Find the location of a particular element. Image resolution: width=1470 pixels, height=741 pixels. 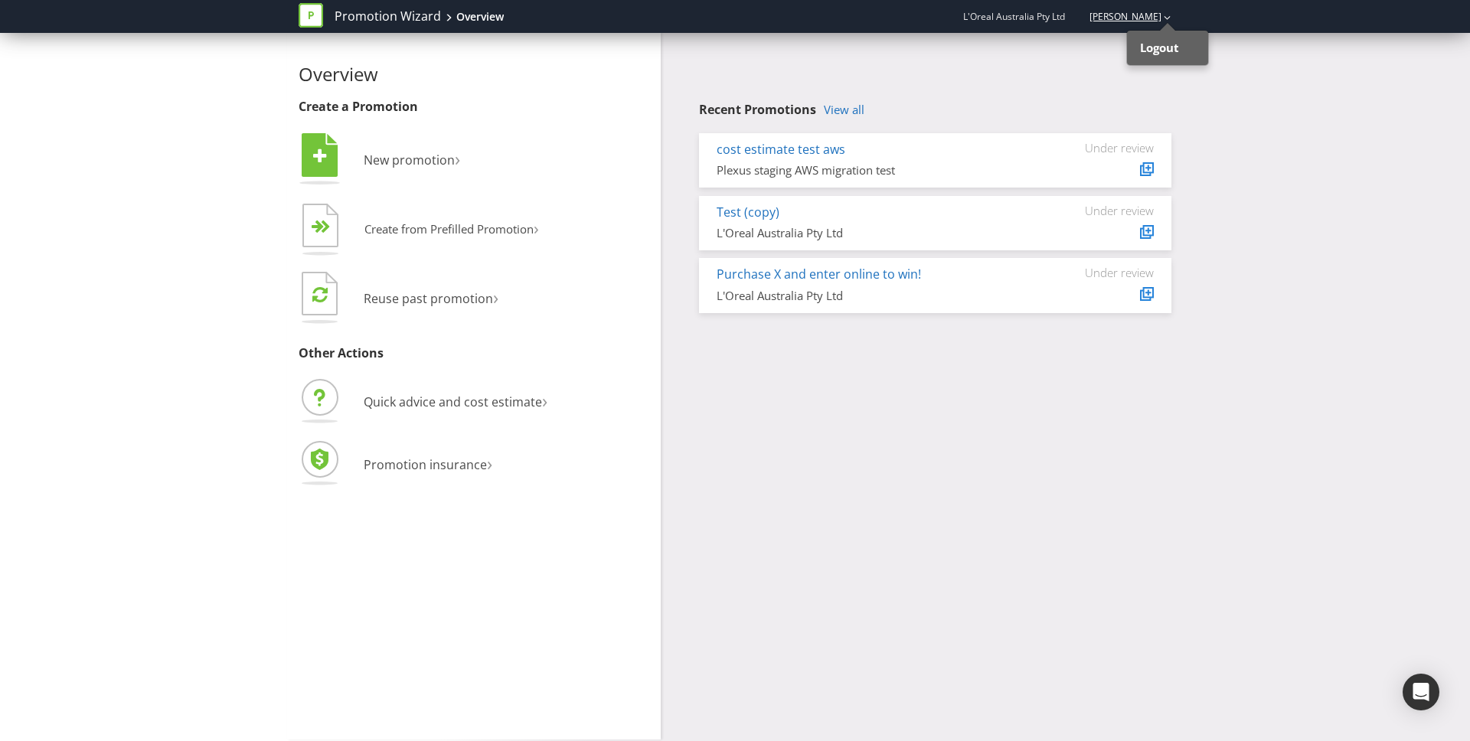

span: Reuse past promotion is located at coordinates (428, 299).